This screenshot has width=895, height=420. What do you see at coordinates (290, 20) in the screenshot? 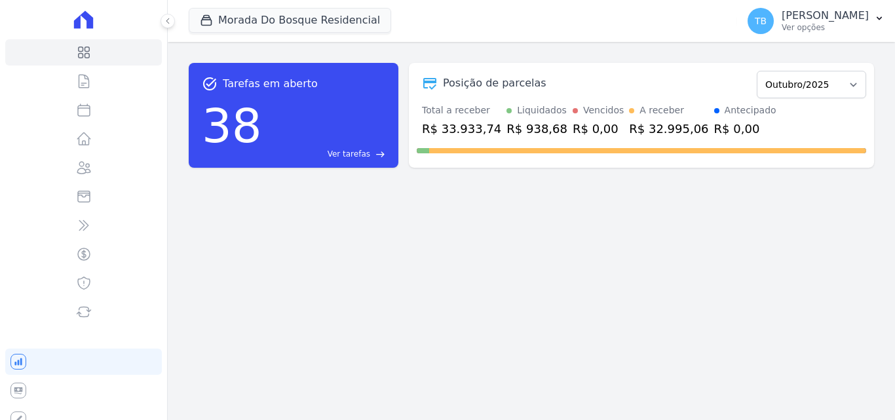
I see `button: Morada Do Bosque Residencial` at bounding box center [290, 20].